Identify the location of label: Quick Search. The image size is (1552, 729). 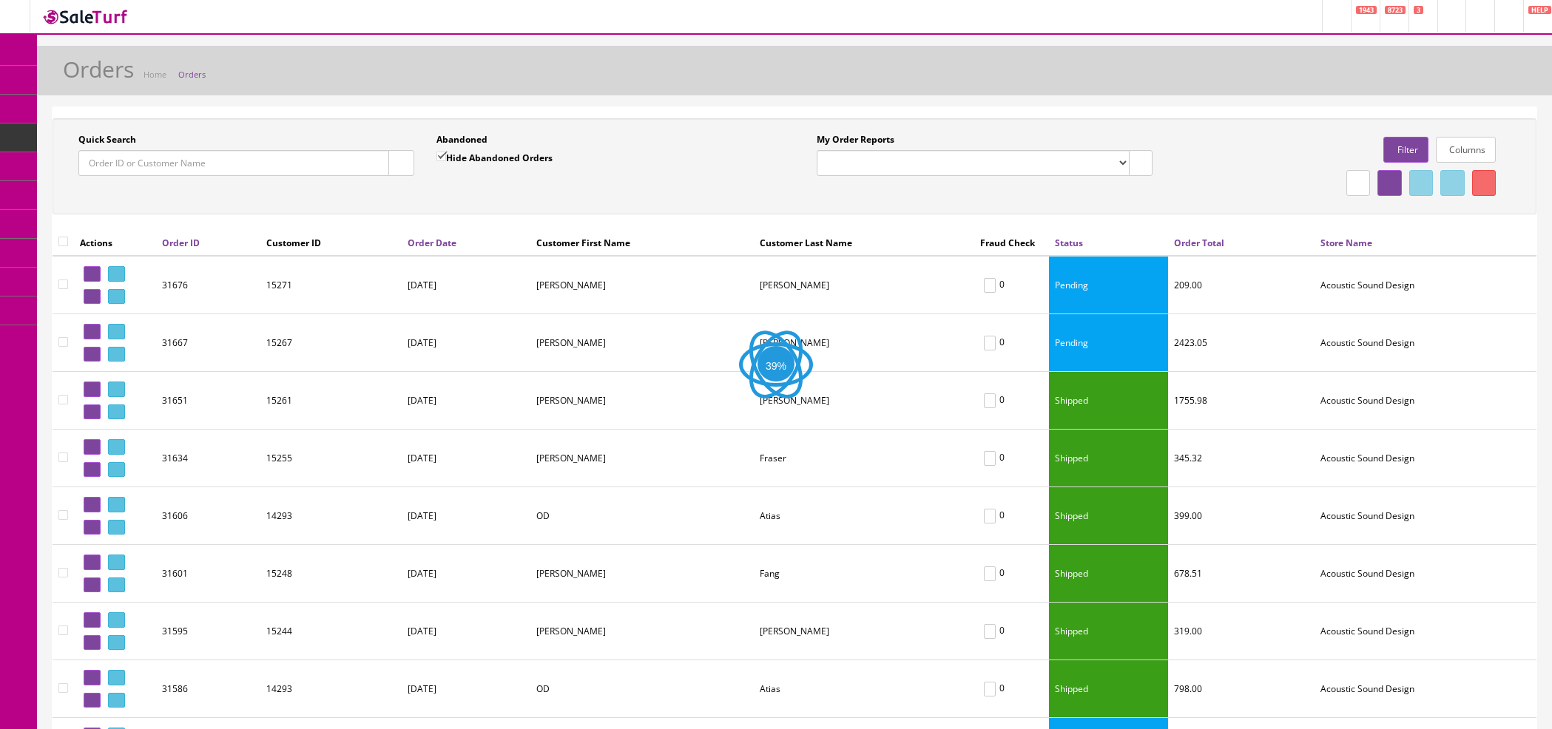
(107, 140).